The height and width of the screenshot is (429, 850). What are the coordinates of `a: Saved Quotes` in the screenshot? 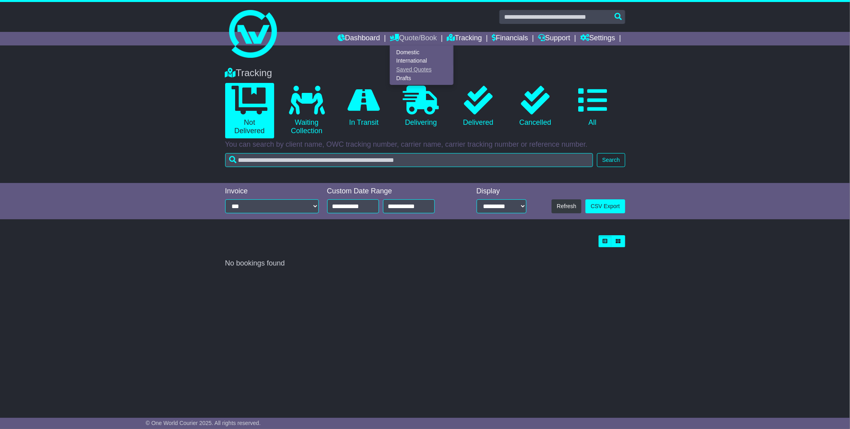 It's located at (421, 70).